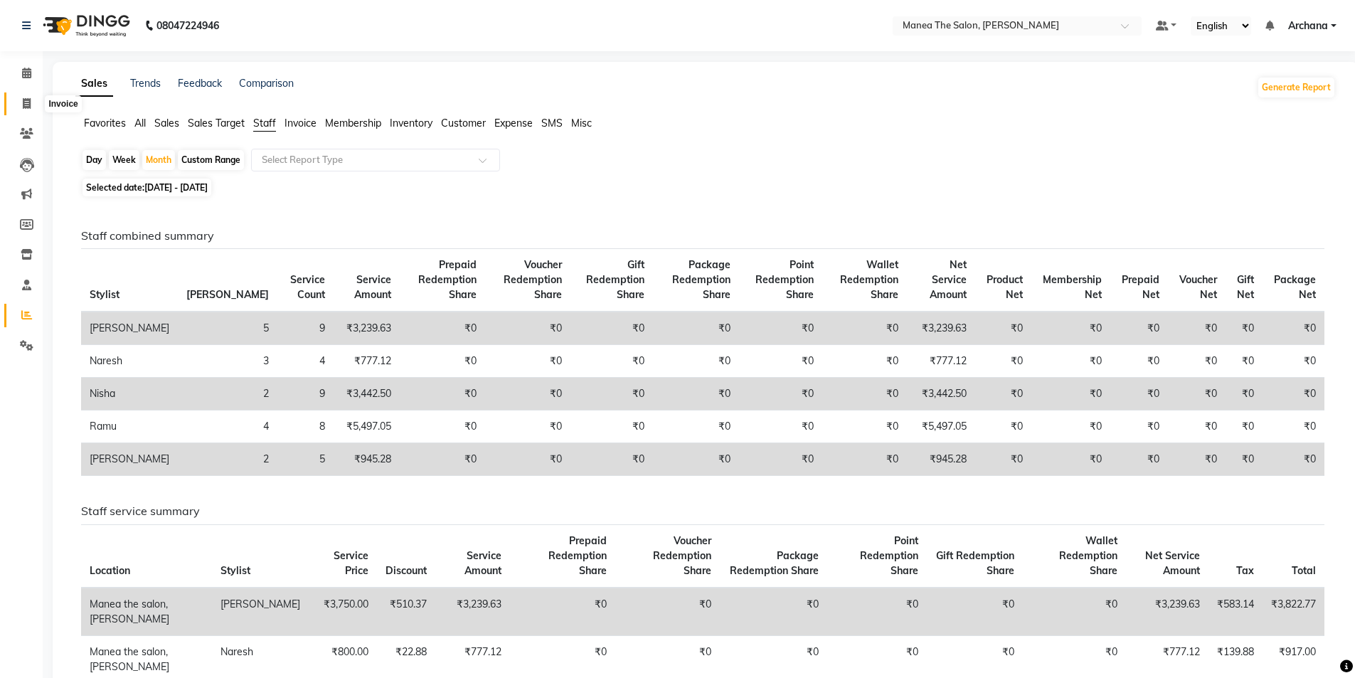 Image resolution: width=1355 pixels, height=678 pixels. I want to click on span: Archana, so click(1308, 26).